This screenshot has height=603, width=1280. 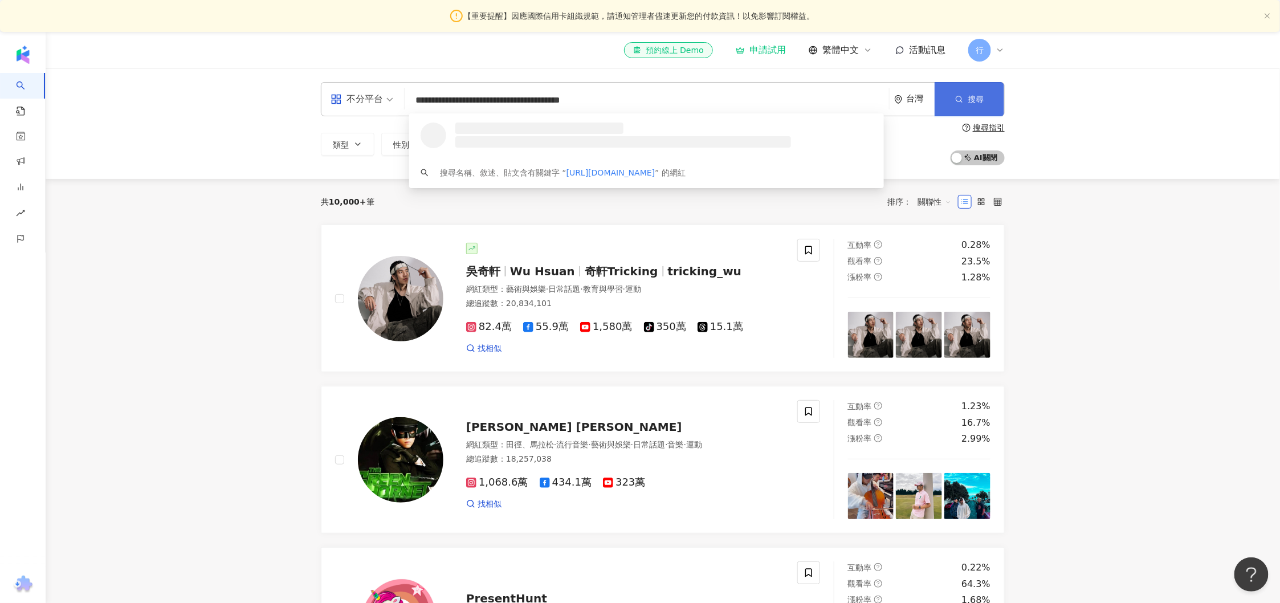 I want to click on span: search, so click(x=425, y=173).